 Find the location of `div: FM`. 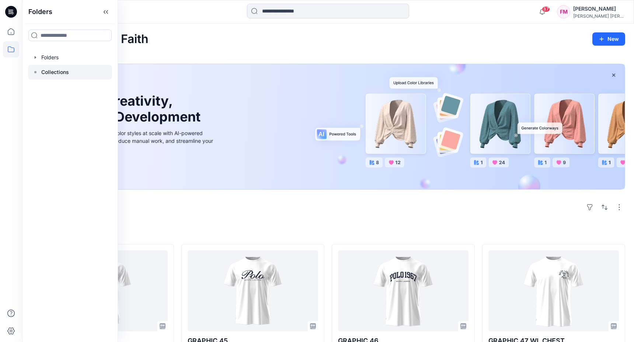

div: FM is located at coordinates (564, 12).